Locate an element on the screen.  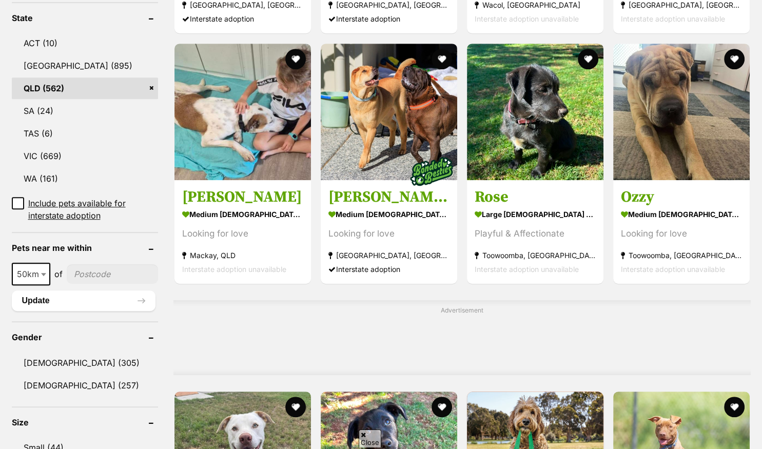
a: Include pets available for interstate adoption is located at coordinates (85, 209).